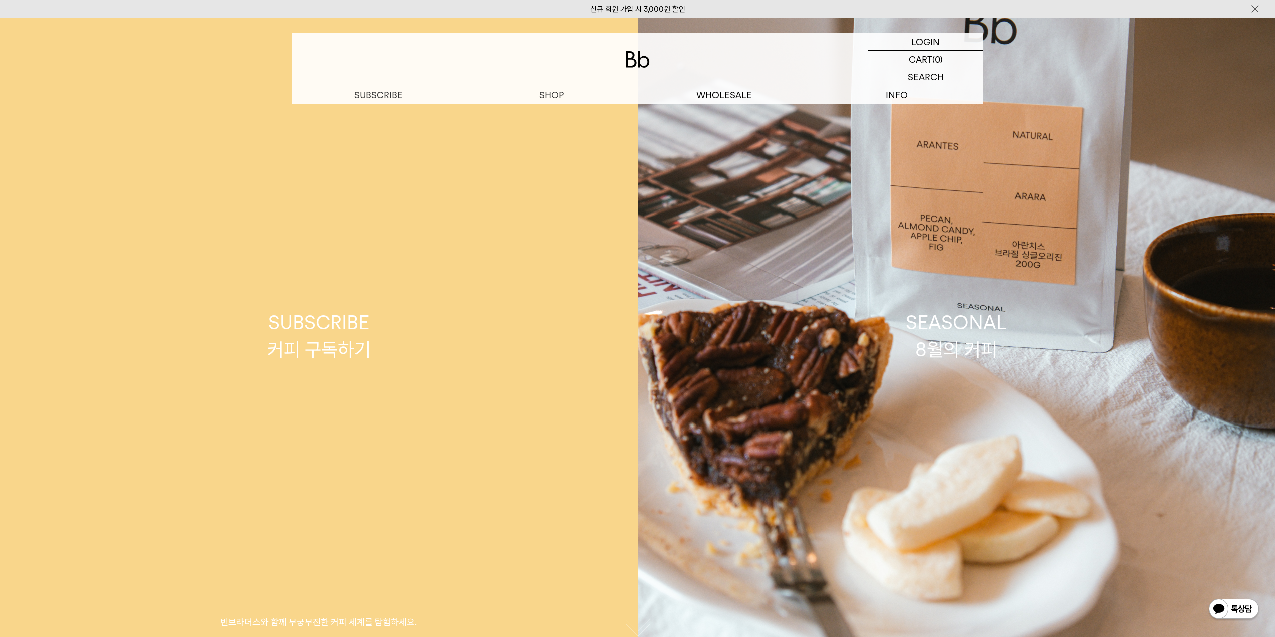 The image size is (1275, 637). What do you see at coordinates (920, 59) in the screenshot?
I see `p: CART` at bounding box center [920, 59].